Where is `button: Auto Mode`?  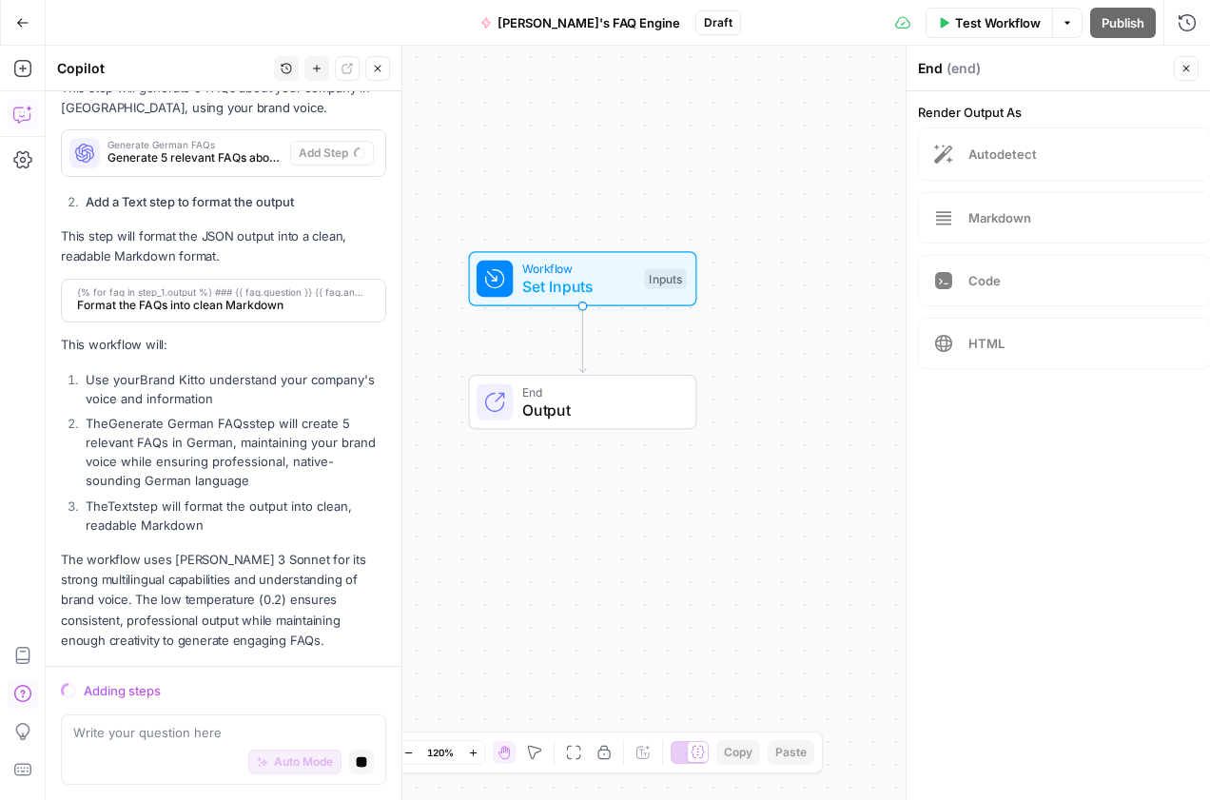
button: Auto Mode is located at coordinates (295, 762).